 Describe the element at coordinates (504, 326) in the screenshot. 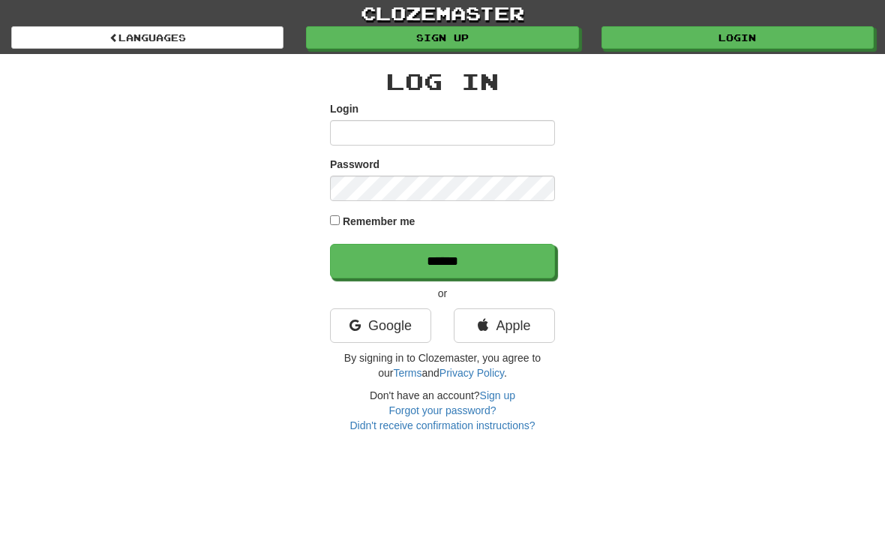

I see `a: Apple` at that location.